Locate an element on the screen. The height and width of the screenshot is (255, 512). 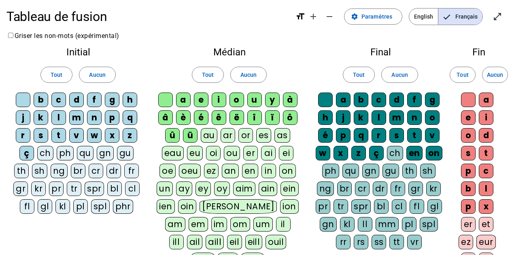
div: p is located at coordinates (468, 207).